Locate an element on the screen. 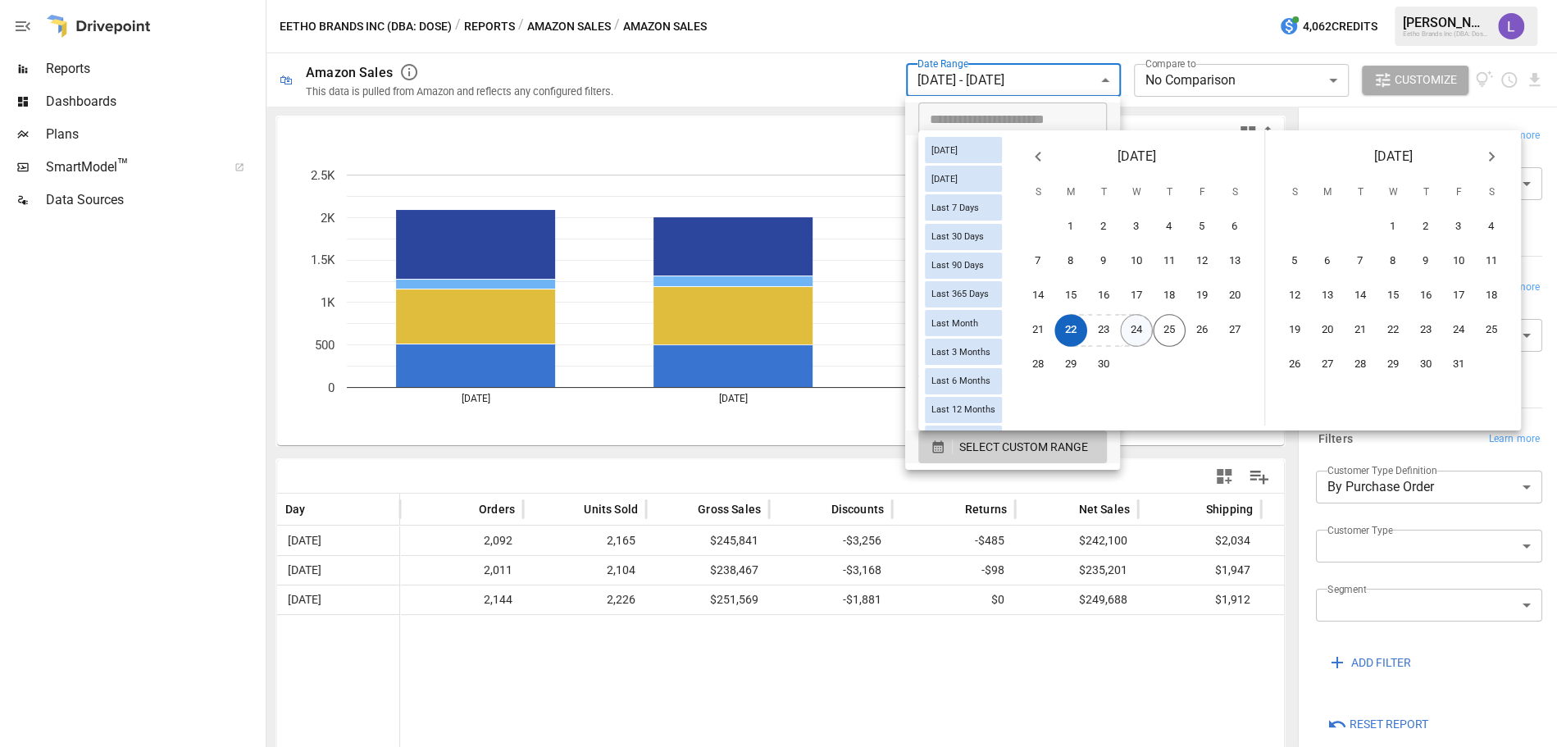  li: Last 7 Days is located at coordinates (1012, 184).